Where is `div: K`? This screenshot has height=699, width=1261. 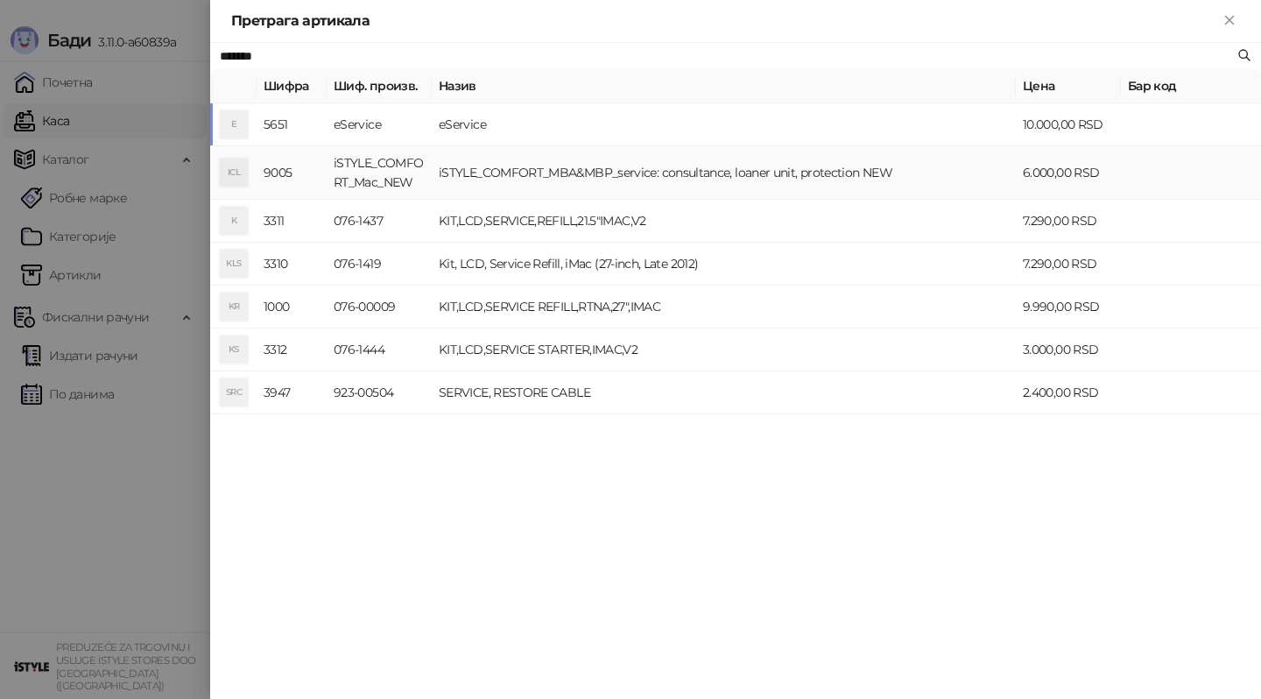
div: K is located at coordinates (234, 221).